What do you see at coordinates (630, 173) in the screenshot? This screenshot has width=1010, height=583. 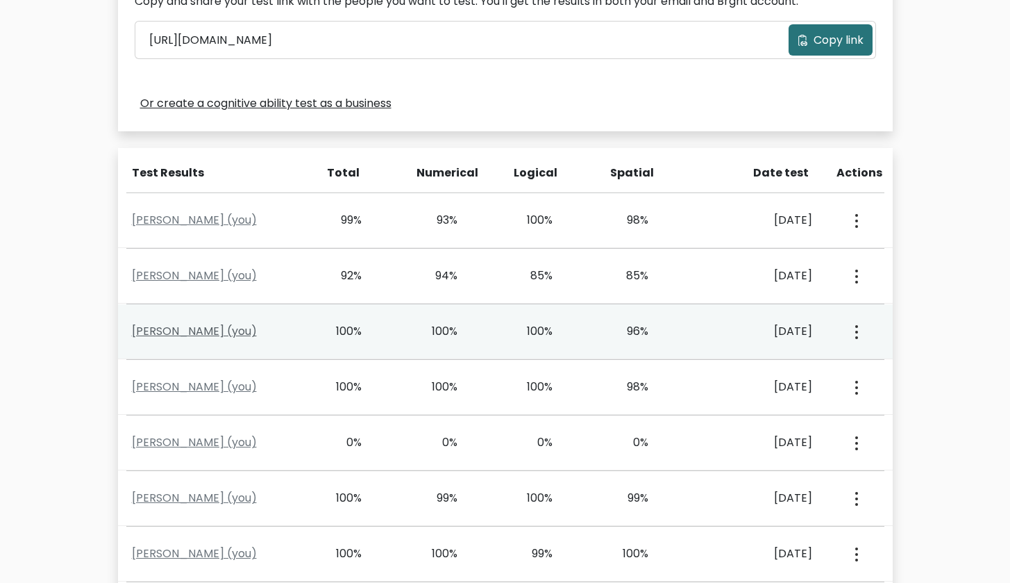 I see `div: Spatial` at bounding box center [630, 173].